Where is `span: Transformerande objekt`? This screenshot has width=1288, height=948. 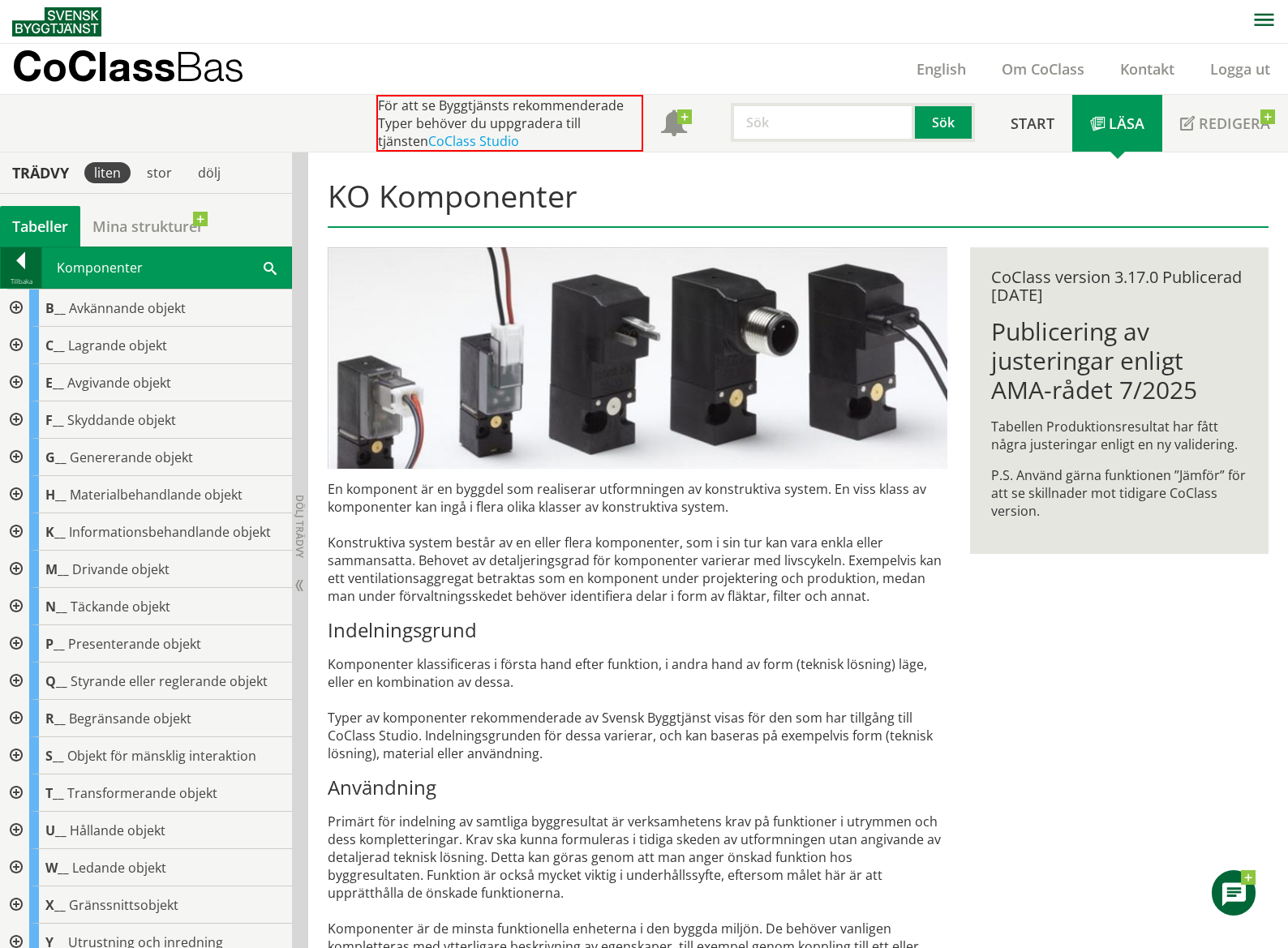 span: Transformerande objekt is located at coordinates (142, 793).